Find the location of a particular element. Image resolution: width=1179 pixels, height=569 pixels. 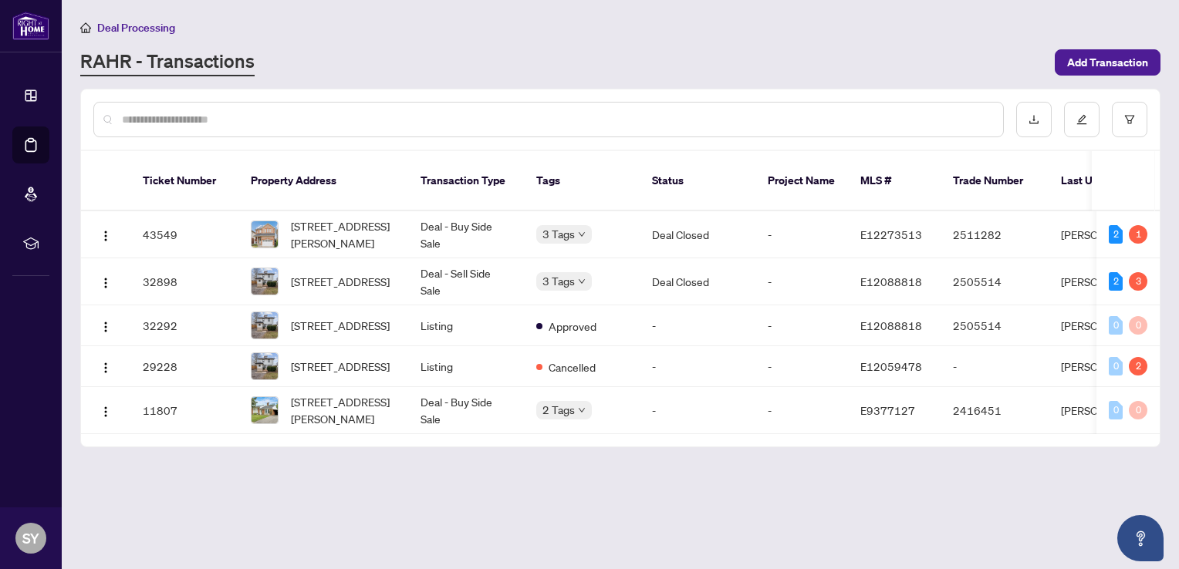

span: Add Transaction is located at coordinates (1107, 62).